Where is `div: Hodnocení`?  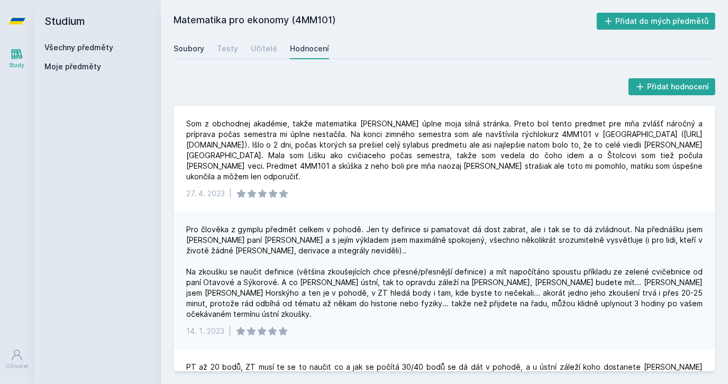
div: Hodnocení is located at coordinates (309, 49).